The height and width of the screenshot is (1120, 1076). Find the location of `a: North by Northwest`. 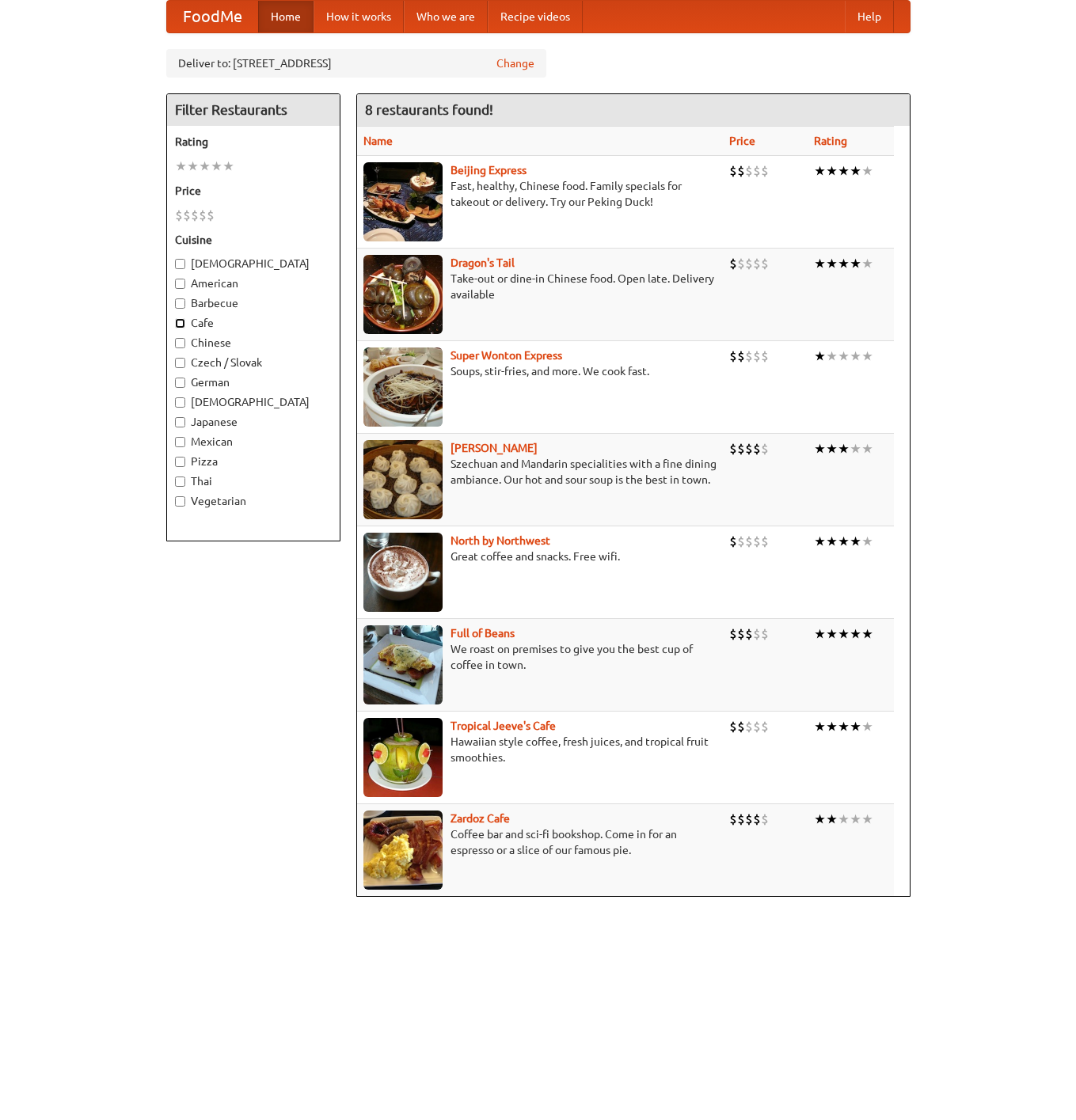

a: North by Northwest is located at coordinates (501, 540).